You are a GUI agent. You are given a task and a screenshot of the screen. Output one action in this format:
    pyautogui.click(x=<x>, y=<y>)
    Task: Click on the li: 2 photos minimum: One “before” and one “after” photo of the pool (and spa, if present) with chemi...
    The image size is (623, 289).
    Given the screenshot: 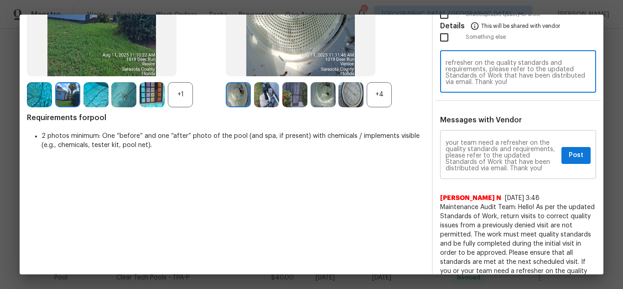 What is the action you would take?
    pyautogui.click(x=233, y=141)
    